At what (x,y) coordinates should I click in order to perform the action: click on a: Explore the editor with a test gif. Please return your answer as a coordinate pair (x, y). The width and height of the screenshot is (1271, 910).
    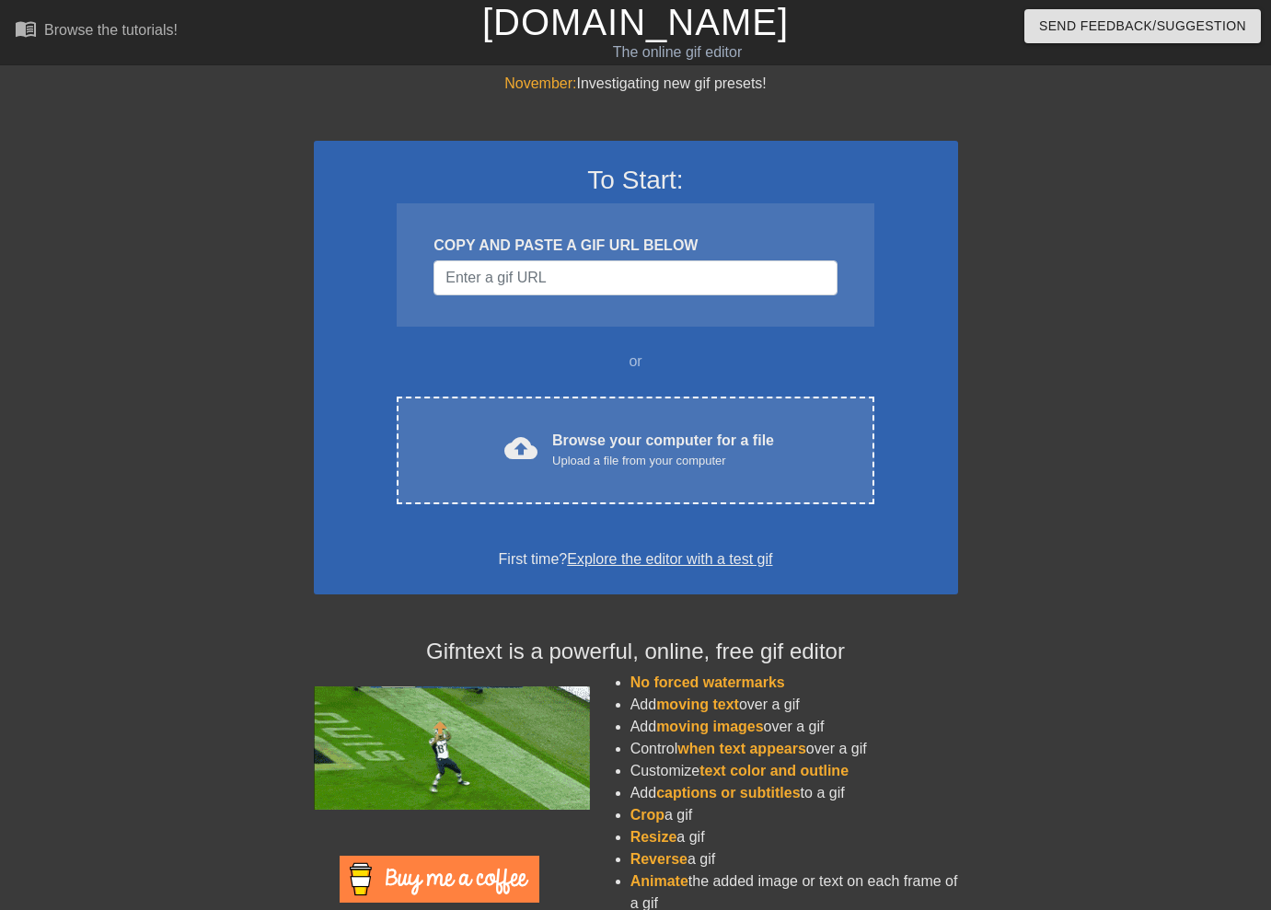
    Looking at the image, I should click on (669, 559).